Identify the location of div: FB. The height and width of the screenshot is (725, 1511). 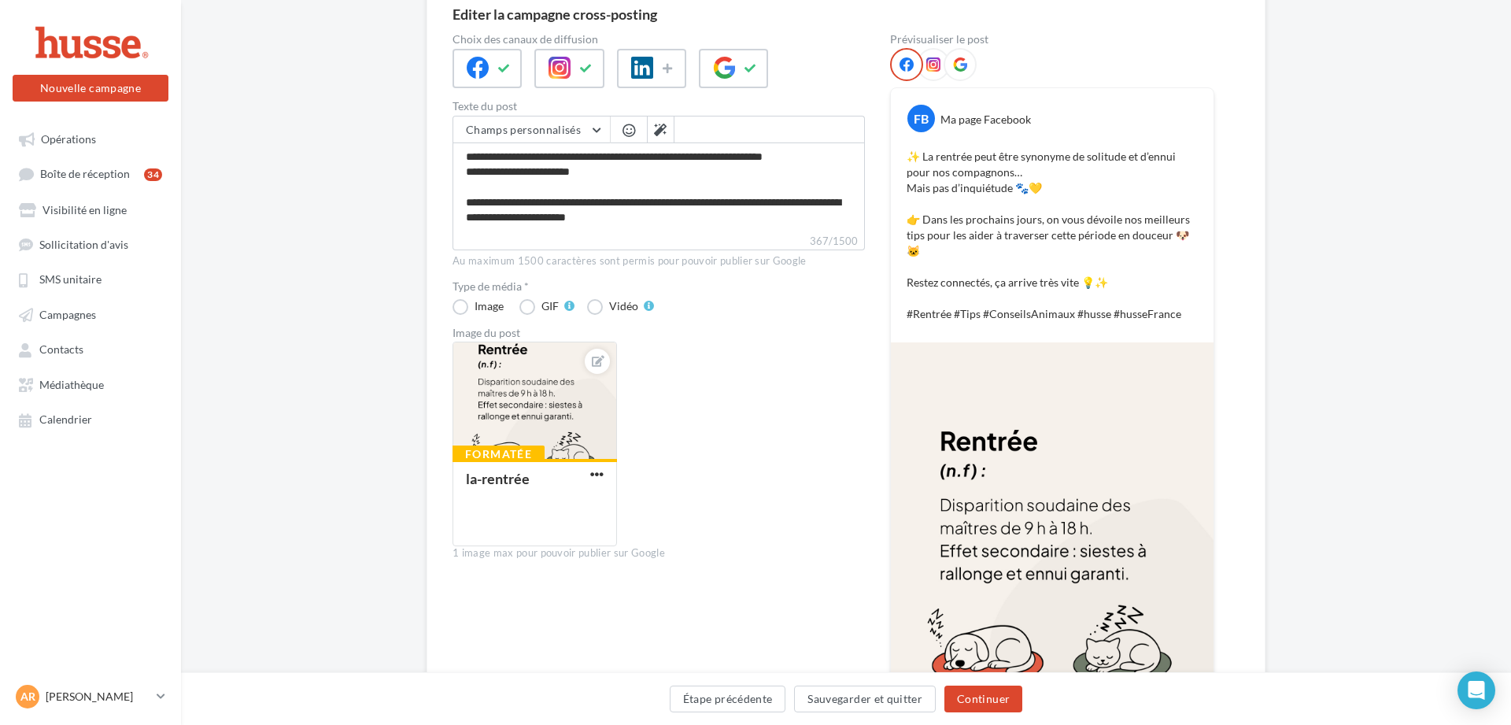
(921, 118).